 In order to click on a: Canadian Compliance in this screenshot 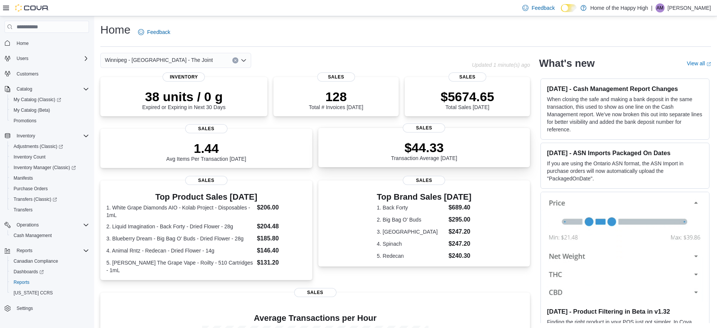, I will do `click(36, 261)`.